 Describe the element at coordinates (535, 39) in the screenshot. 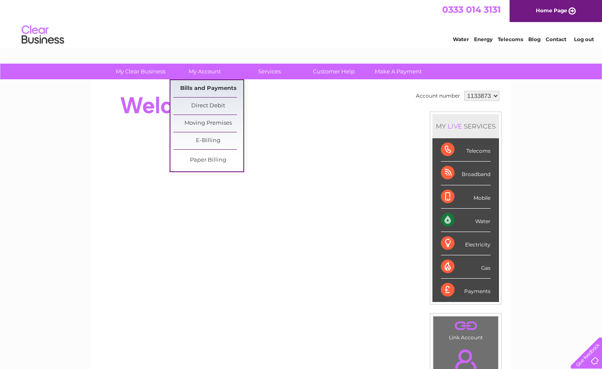

I see `a: Blog` at that location.